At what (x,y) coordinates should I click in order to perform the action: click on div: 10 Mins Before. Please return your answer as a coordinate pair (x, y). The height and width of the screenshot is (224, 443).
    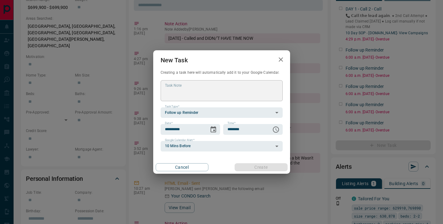
    Looking at the image, I should click on (222, 146).